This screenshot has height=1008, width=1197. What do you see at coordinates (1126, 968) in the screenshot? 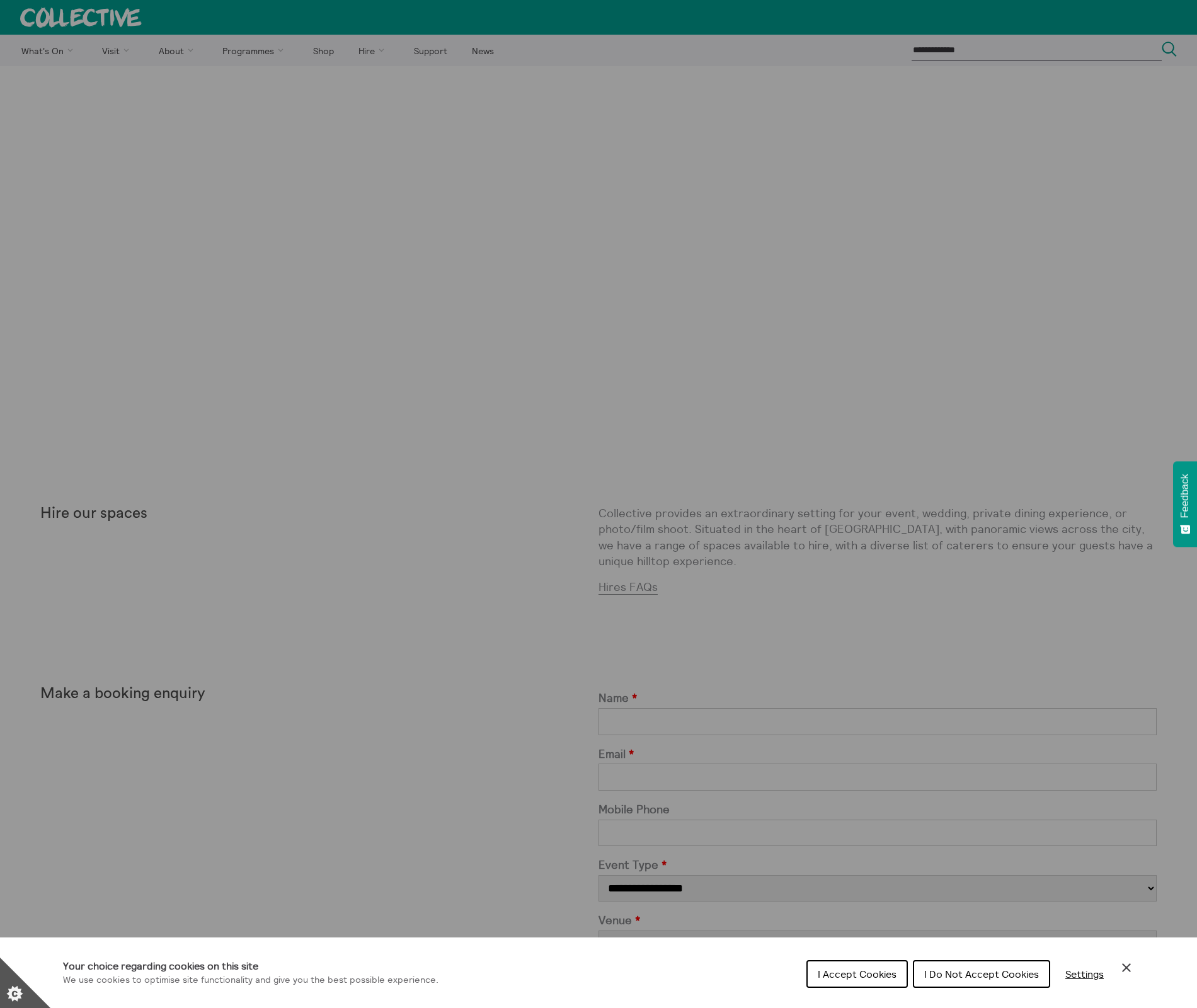
I see `button: Close Cookie Control` at bounding box center [1126, 968].